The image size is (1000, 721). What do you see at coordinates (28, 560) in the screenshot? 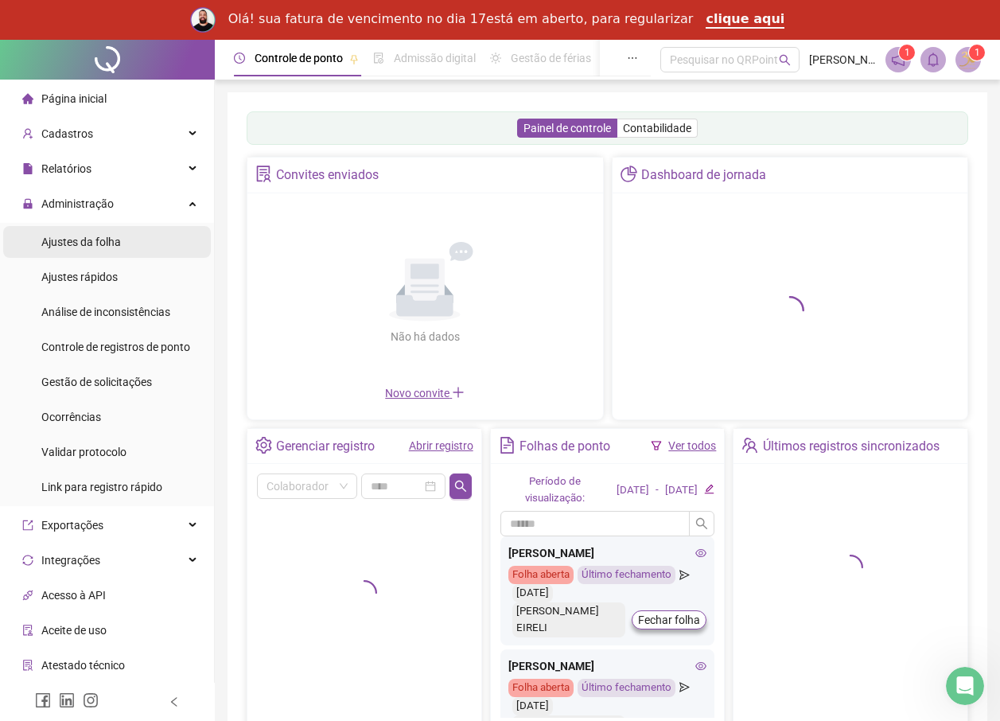
I see `span: sync` at bounding box center [28, 560].